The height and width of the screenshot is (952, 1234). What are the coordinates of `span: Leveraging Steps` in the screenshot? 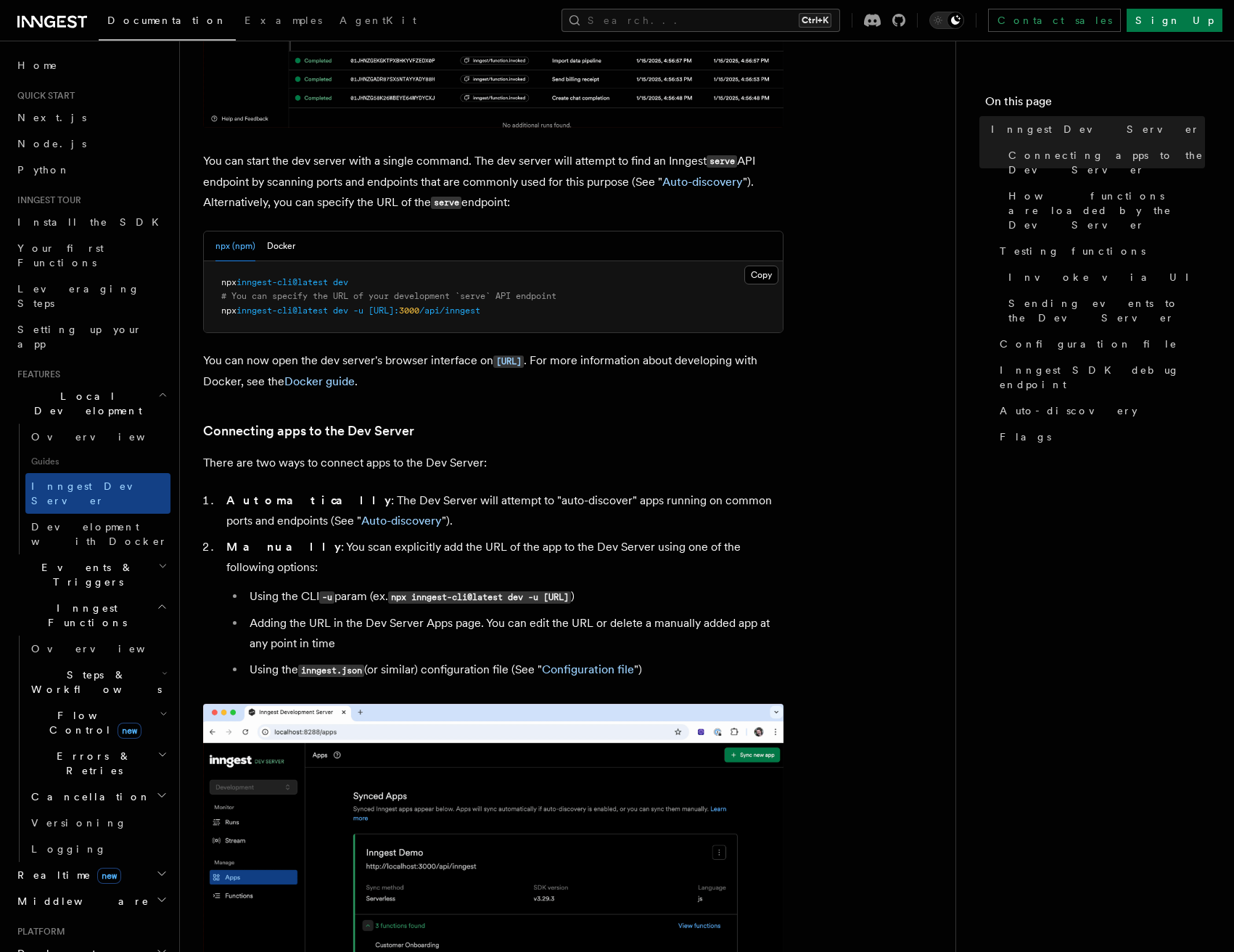 It's located at (78, 296).